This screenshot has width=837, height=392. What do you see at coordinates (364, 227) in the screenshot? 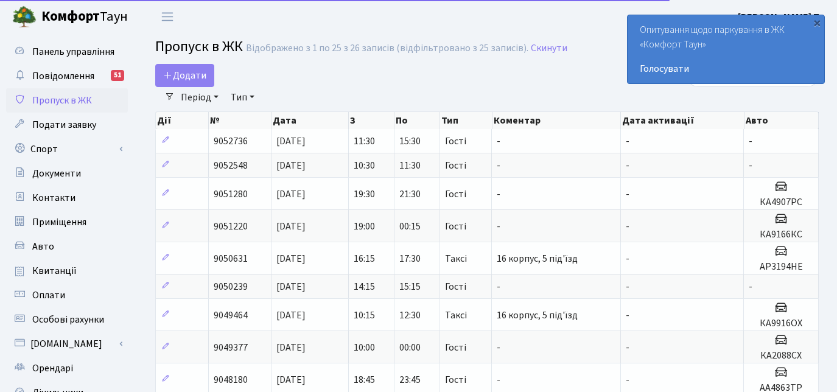
I see `span: 19:00` at bounding box center [364, 227].